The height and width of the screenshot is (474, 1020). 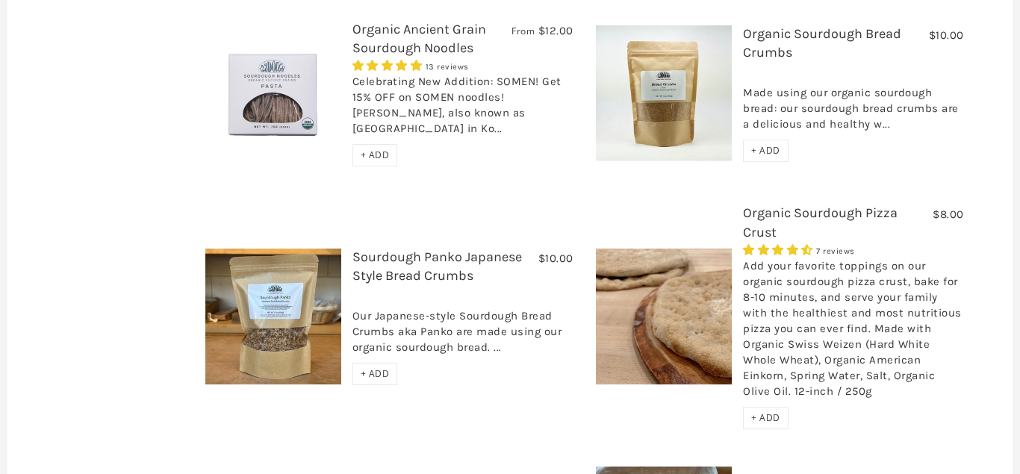 I want to click on img: Sourdough Panko Japanese Style Bread Crumbs, so click(x=272, y=317).